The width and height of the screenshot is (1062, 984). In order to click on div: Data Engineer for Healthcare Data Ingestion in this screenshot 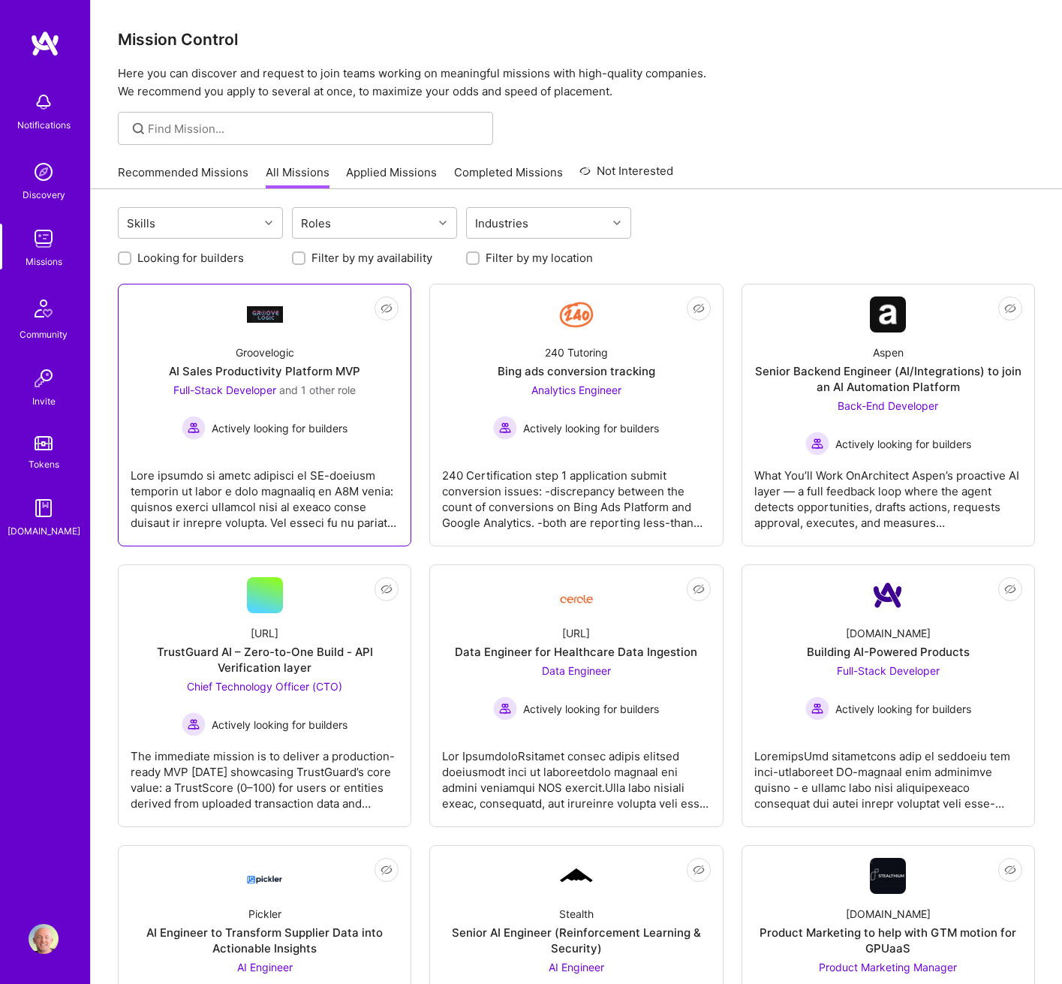, I will do `click(576, 652)`.